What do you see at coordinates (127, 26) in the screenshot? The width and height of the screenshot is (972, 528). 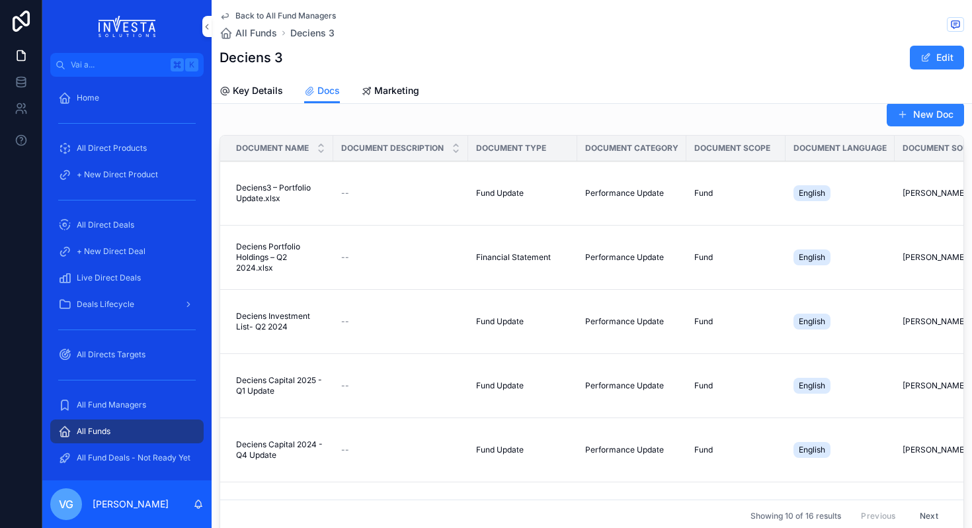 I see `img: Logo dell'app` at bounding box center [127, 26].